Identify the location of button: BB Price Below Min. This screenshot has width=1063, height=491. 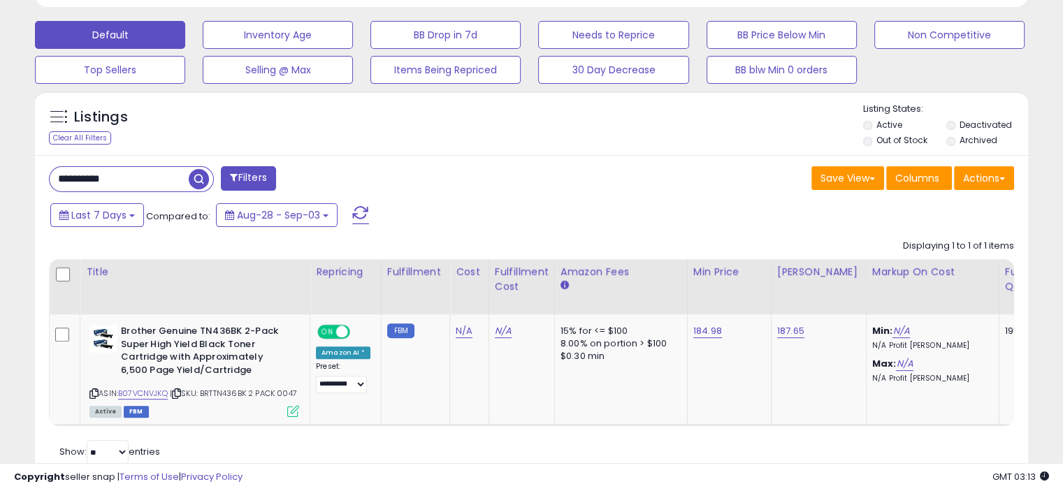
(781, 35).